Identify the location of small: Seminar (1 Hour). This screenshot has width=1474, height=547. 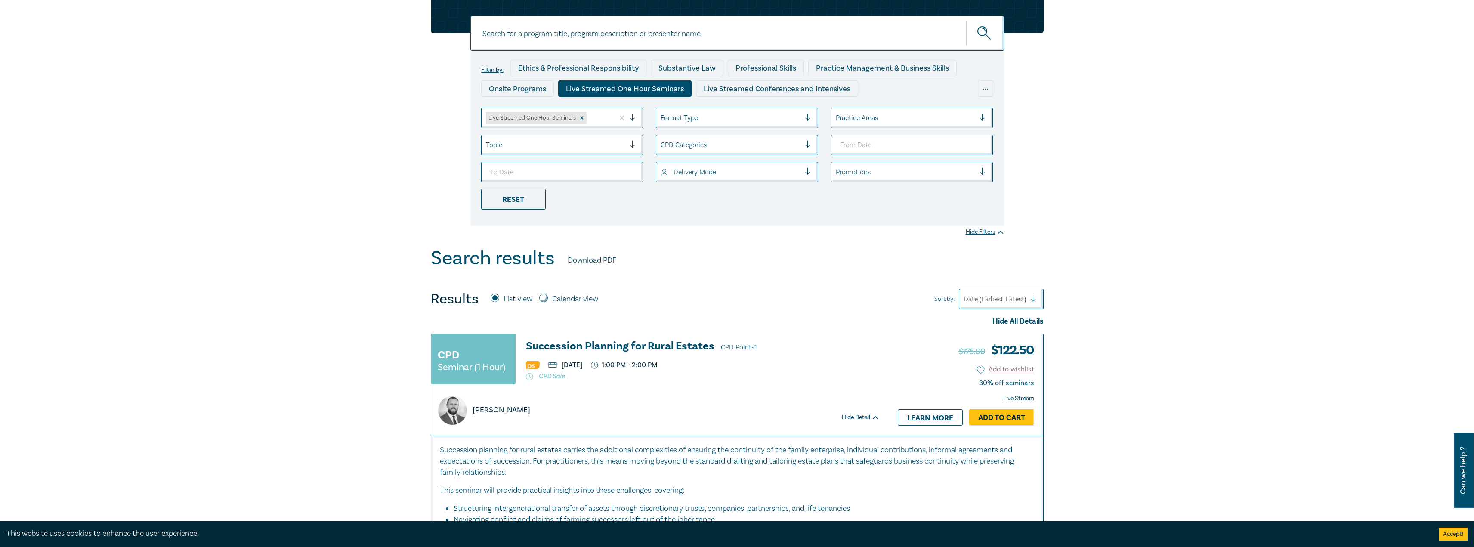
(471, 367).